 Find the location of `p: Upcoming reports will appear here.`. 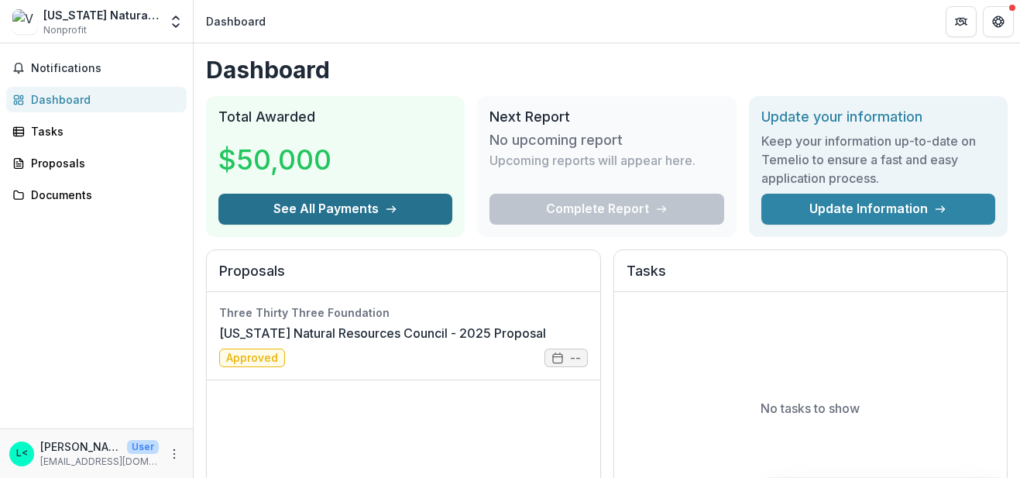

p: Upcoming reports will appear here. is located at coordinates (593, 160).